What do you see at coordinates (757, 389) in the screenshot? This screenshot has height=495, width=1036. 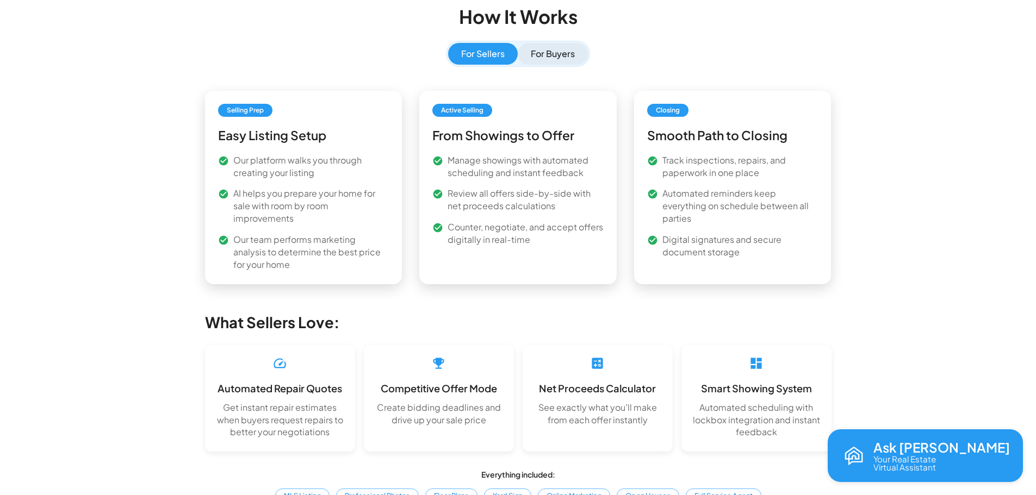 I see `h6: Smart Showing System` at bounding box center [757, 389].